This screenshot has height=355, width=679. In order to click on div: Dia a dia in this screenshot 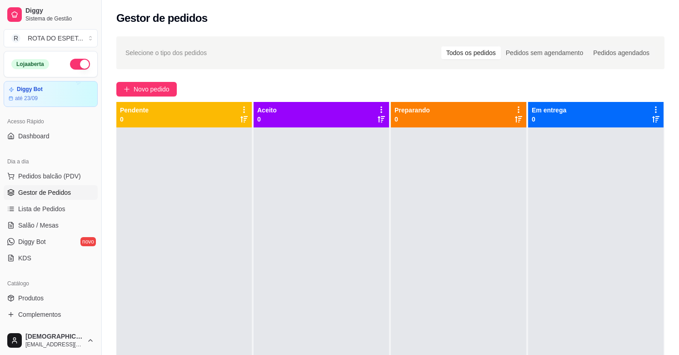, I will do `click(50, 161)`.